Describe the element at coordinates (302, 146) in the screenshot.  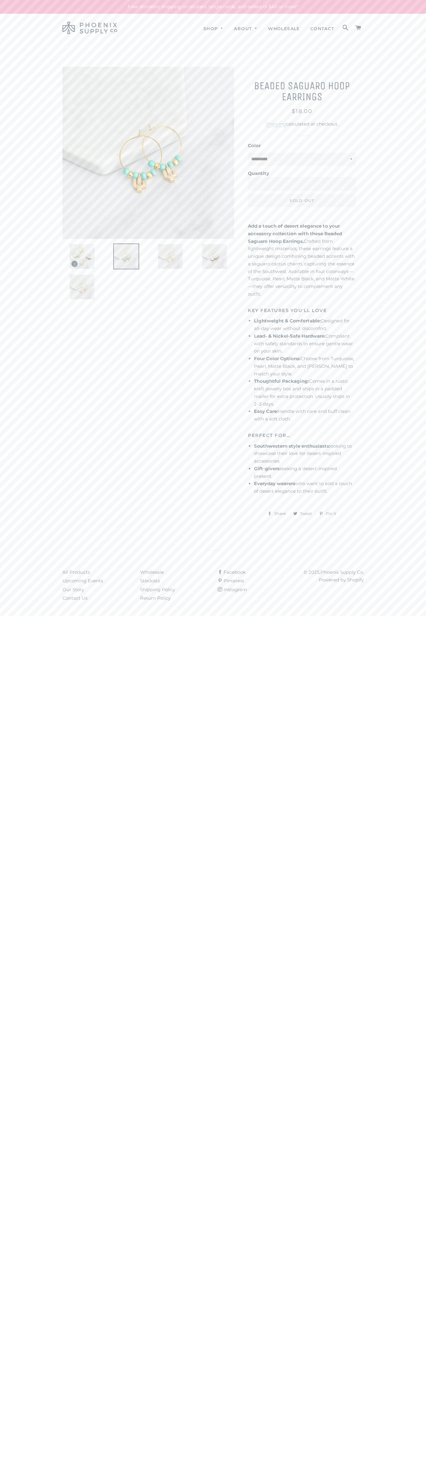
I see `label: Color` at that location.